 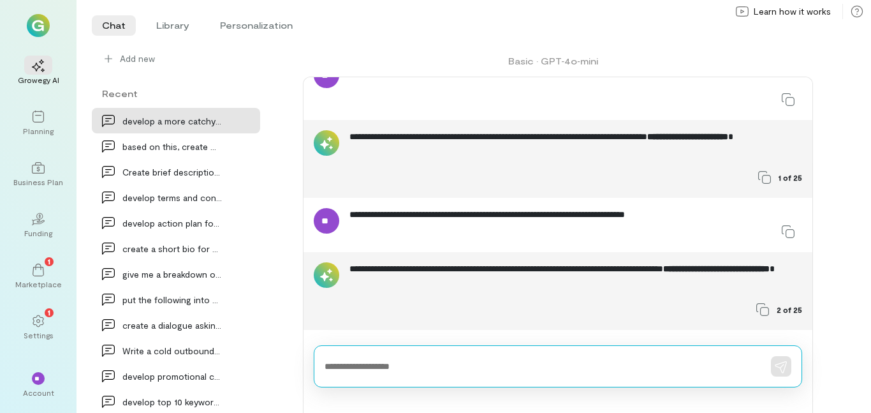 What do you see at coordinates (790, 309) in the screenshot?
I see `span: 2 of 25` at bounding box center [790, 309].